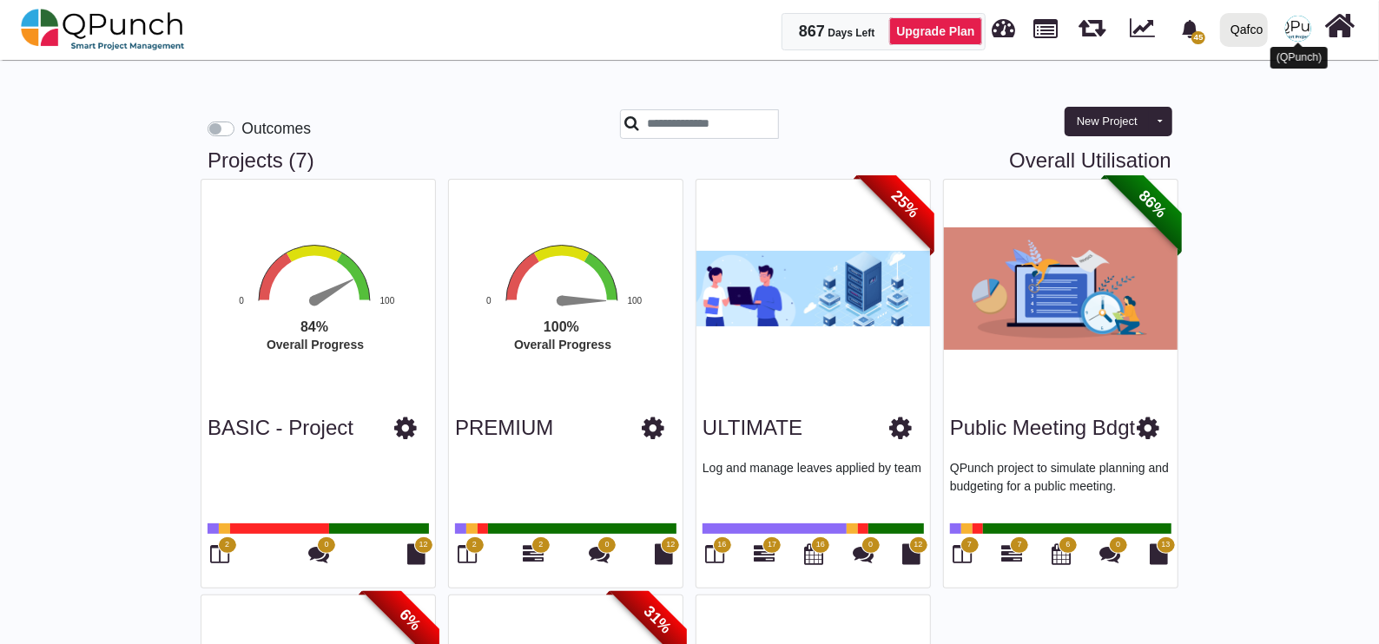 This screenshot has height=644, width=1379. I want to click on h3: ULTIMATE, so click(752, 428).